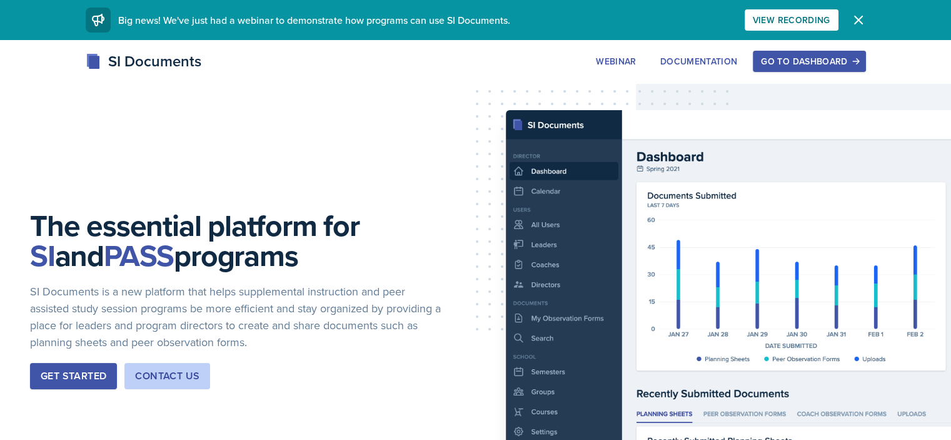  I want to click on div: Webinar, so click(616, 61).